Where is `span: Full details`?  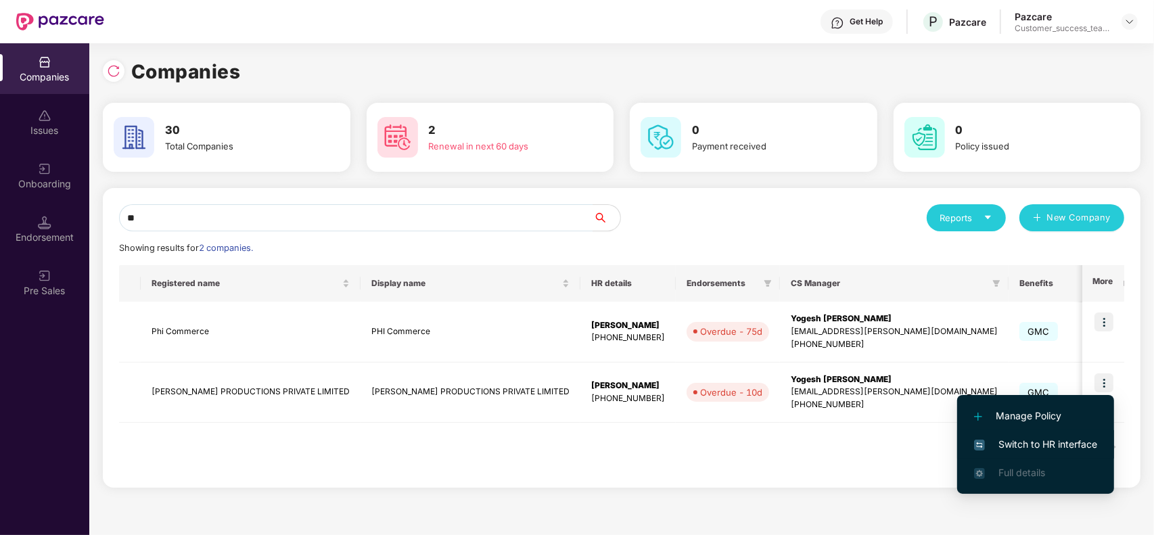 span: Full details is located at coordinates (1022, 472).